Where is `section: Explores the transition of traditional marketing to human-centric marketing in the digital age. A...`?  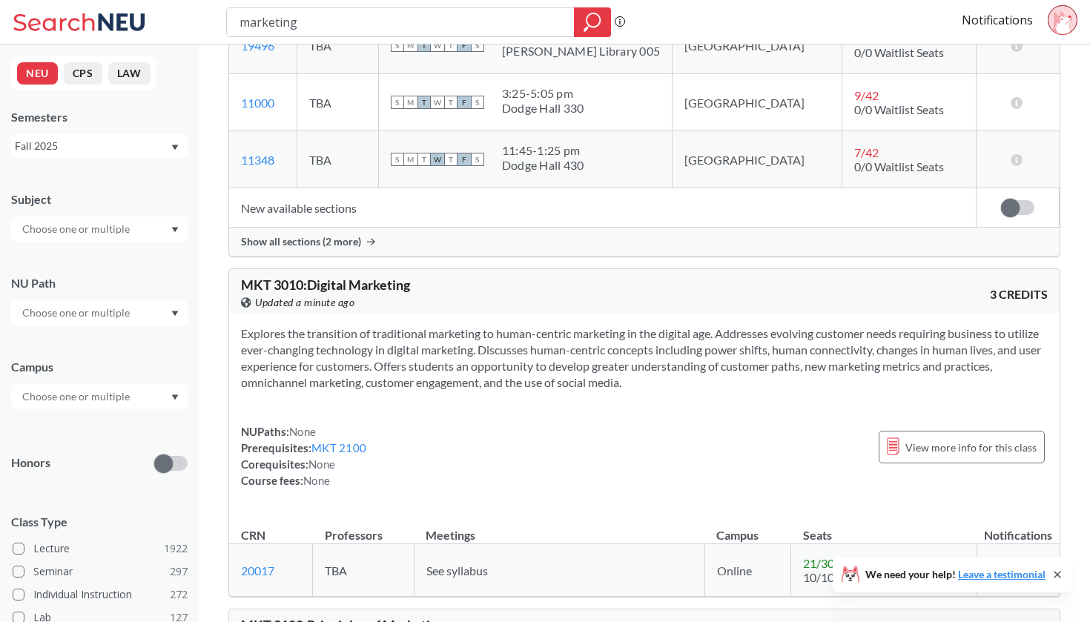 section: Explores the transition of traditional marketing to human-centric marketing in the digital age. A... is located at coordinates (644, 358).